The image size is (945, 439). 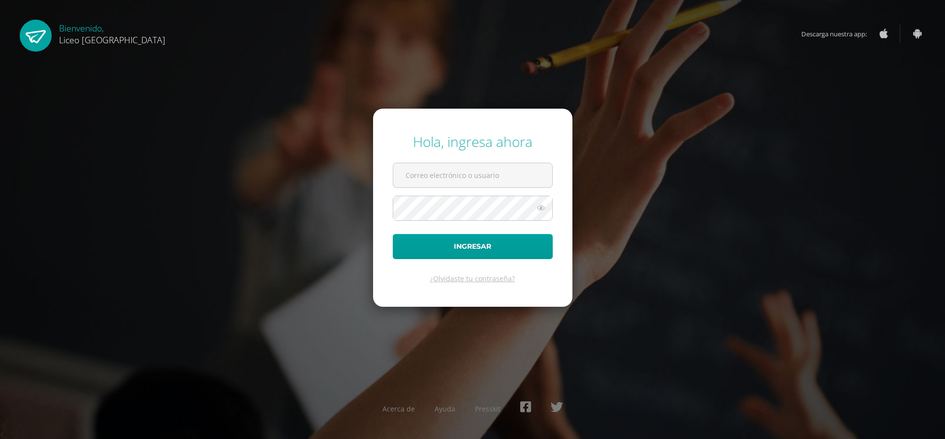 I want to click on a: Presskit, so click(x=487, y=409).